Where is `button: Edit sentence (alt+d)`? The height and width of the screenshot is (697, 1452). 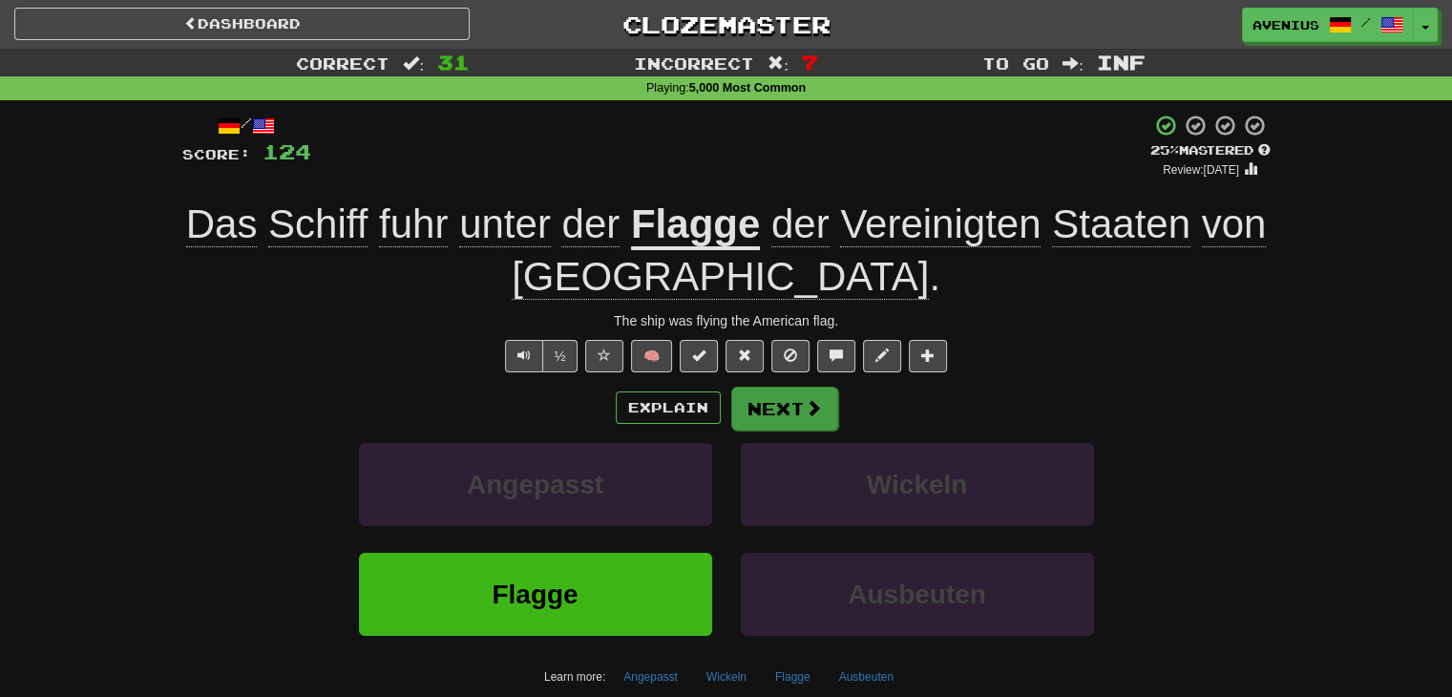 button: Edit sentence (alt+d) is located at coordinates (882, 356).